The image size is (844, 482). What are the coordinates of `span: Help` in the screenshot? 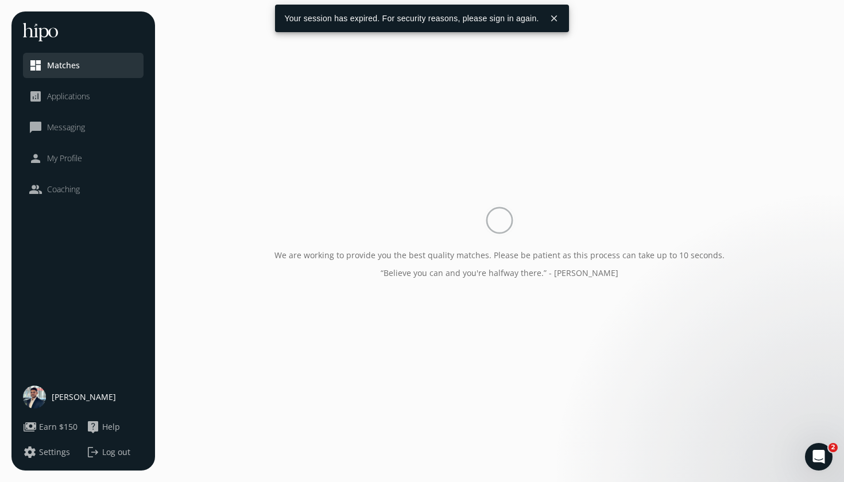 It's located at (111, 427).